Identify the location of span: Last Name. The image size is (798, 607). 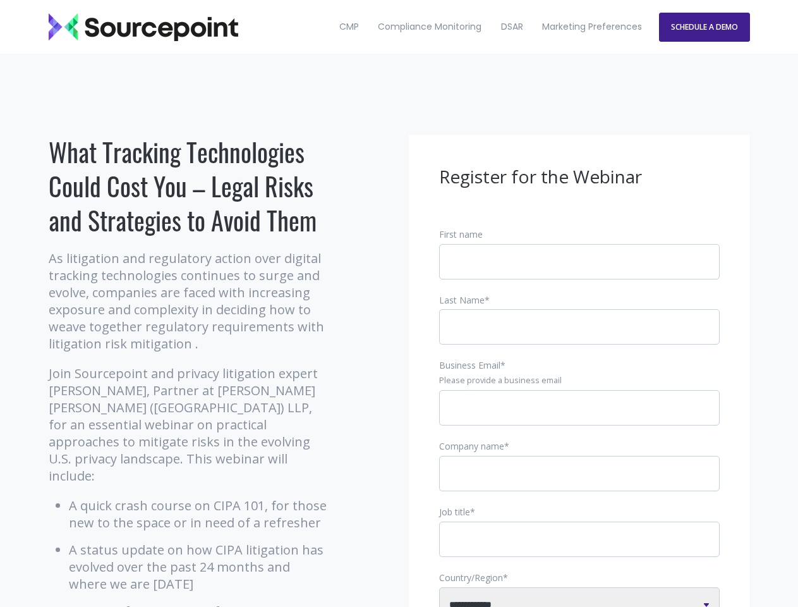
(462, 300).